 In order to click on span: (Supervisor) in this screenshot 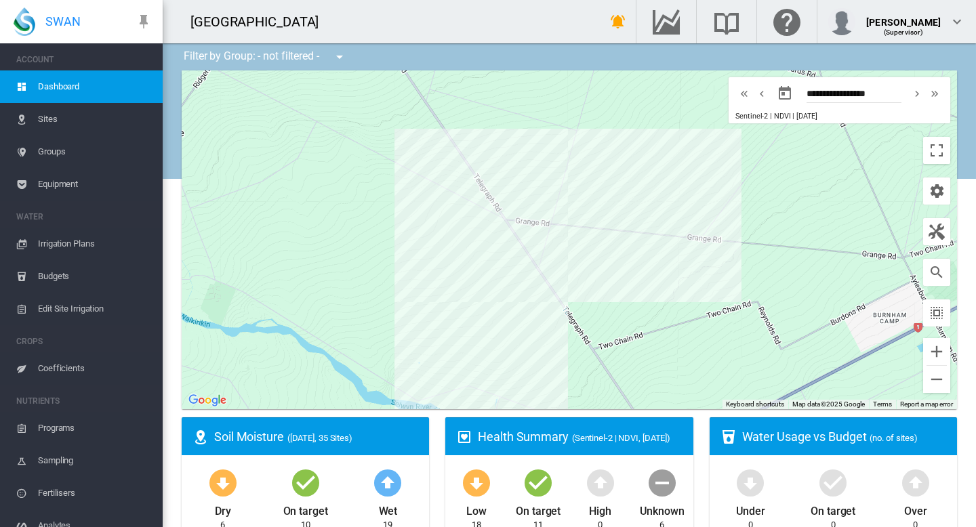, I will do `click(904, 32)`.